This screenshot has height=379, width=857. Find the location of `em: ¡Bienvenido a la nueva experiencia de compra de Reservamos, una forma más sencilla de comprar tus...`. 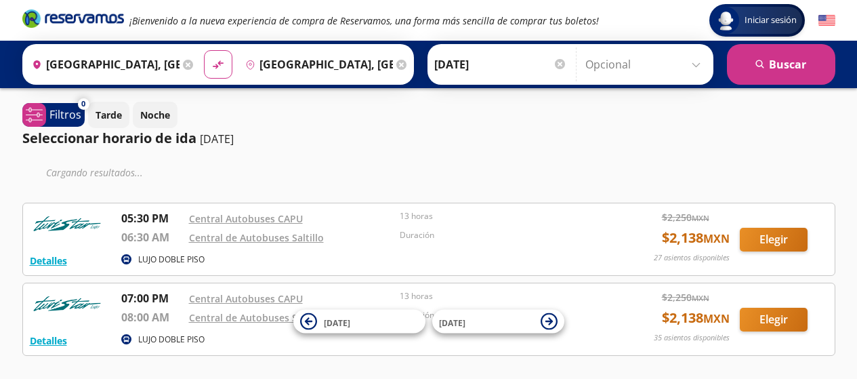

em: ¡Bienvenido a la nueva experiencia de compra de Reservamos, una forma más sencilla de comprar tus... is located at coordinates (364, 20).